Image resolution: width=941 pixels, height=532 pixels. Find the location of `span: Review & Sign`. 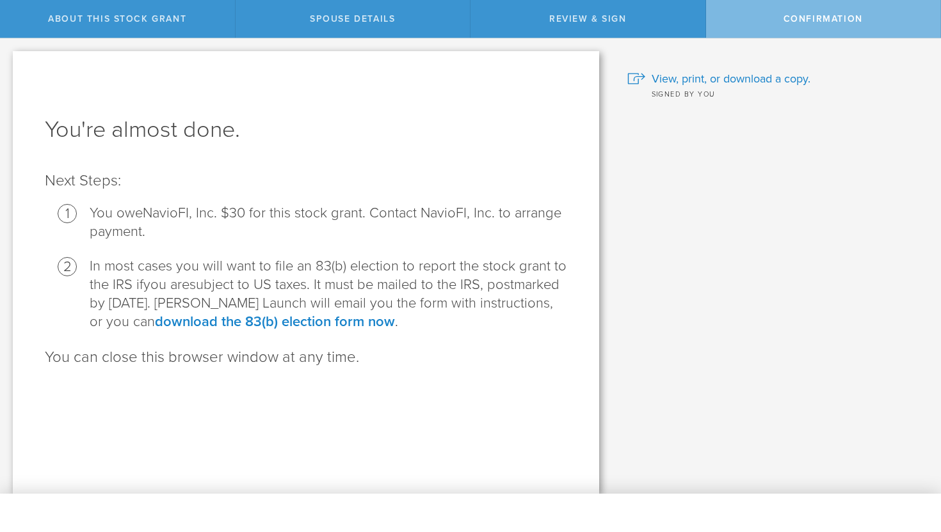

span: Review & Sign is located at coordinates (587, 19).